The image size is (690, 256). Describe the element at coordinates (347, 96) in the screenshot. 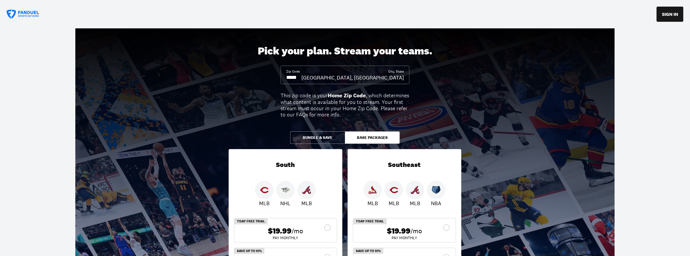

I see `b: Home Zip Code` at that location.